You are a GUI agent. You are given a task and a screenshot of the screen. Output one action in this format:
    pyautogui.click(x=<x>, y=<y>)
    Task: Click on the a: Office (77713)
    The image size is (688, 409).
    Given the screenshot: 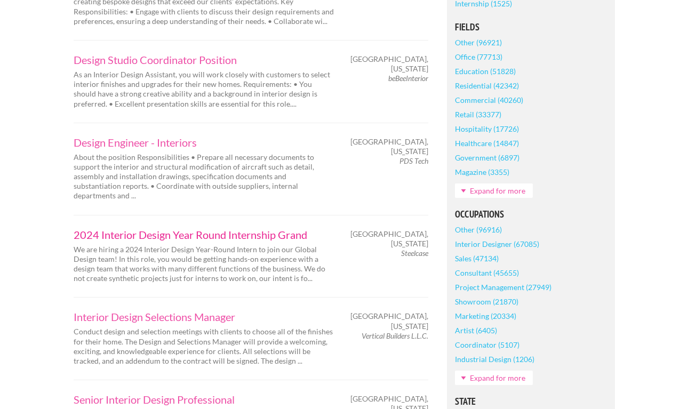 What is the action you would take?
    pyautogui.click(x=478, y=57)
    